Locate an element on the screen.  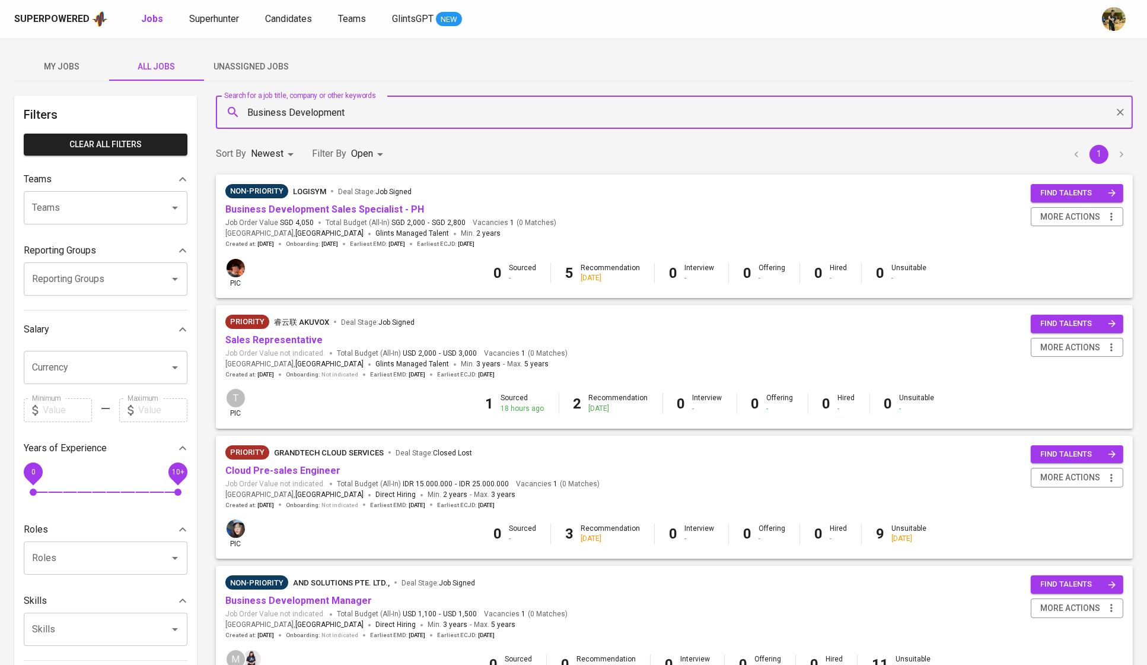
div: Unsuitable is located at coordinates (917, 403).